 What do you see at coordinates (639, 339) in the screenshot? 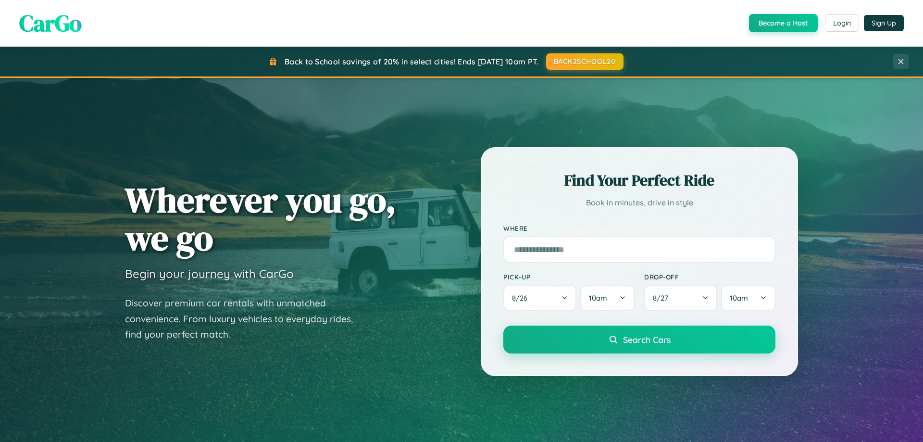
I see `button: Search Cars` at bounding box center [639, 339].